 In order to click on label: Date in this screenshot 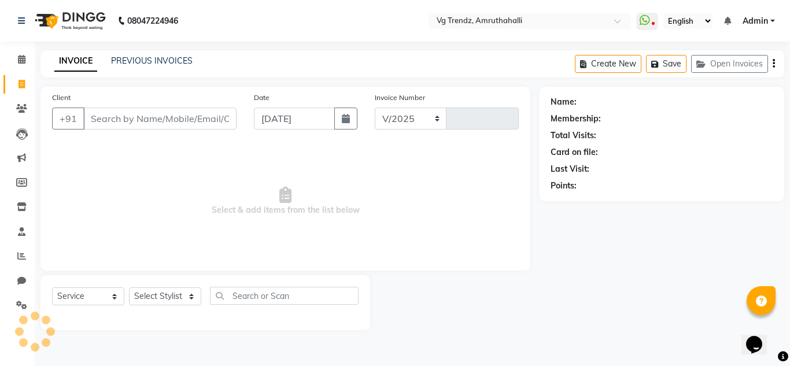, I will do `click(262, 98)`.